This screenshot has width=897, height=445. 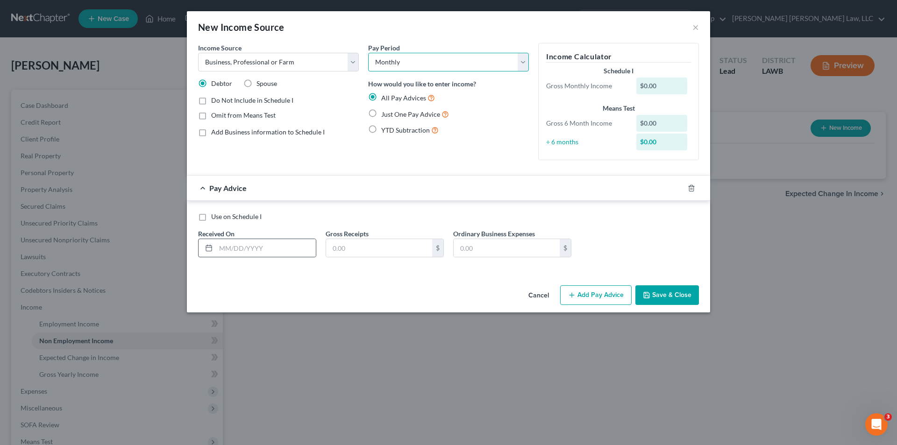 What do you see at coordinates (241, 27) in the screenshot?
I see `div: New Income Source` at bounding box center [241, 27].